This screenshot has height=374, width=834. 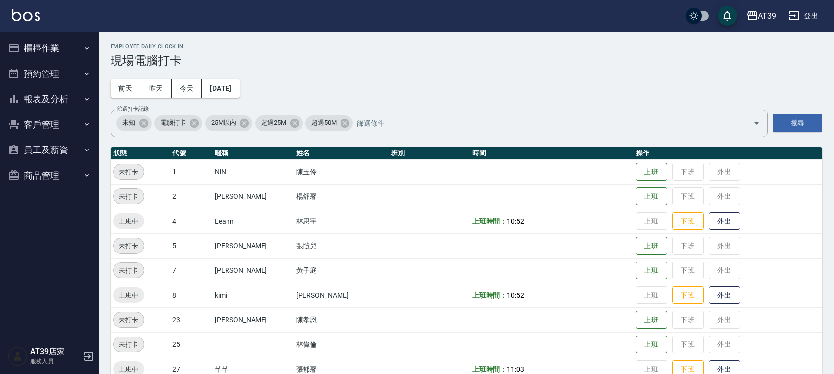 What do you see at coordinates (26, 15) in the screenshot?
I see `img: Logo` at bounding box center [26, 15].